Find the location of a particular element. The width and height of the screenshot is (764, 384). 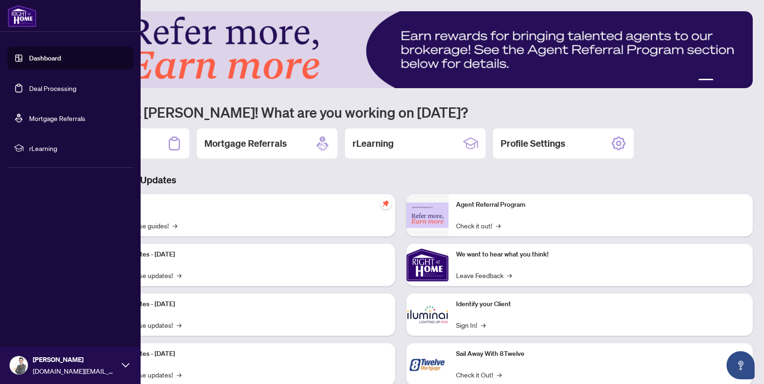

button: 2 is located at coordinates (719, 81).